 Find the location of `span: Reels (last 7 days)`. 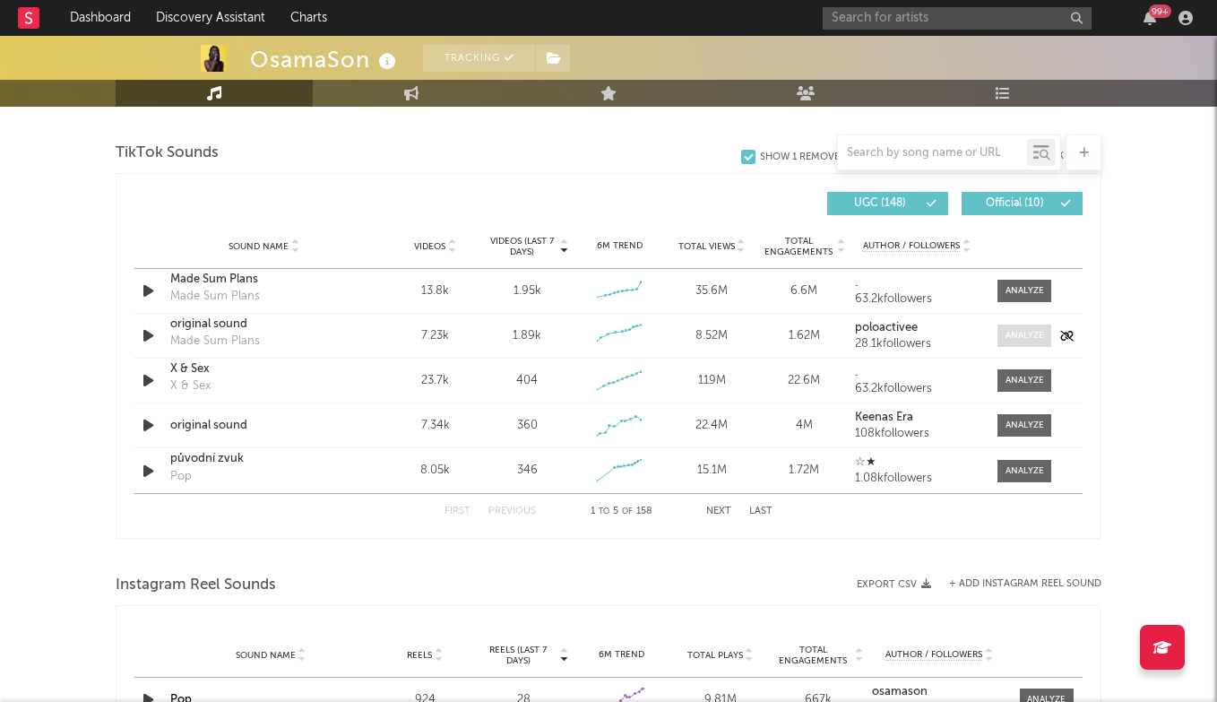

span: Reels (last 7 days) is located at coordinates (518, 655).